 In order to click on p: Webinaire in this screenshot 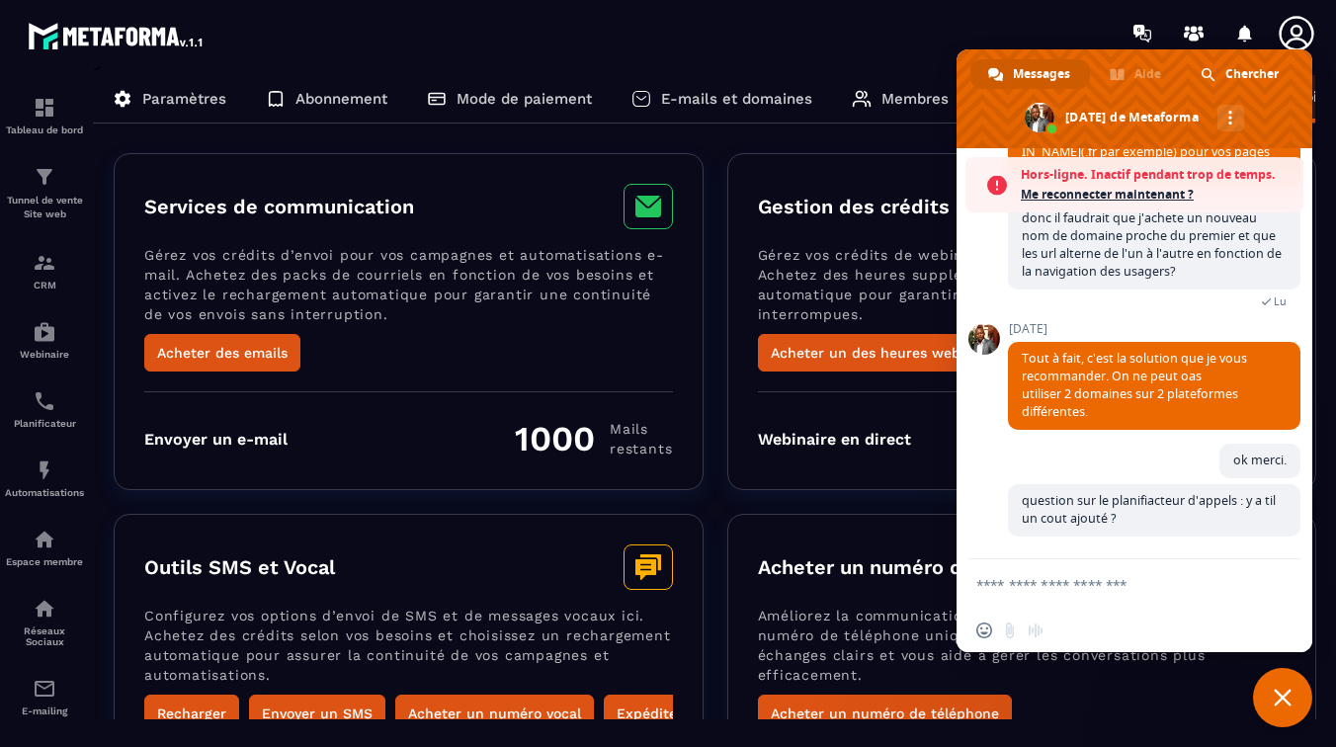, I will do `click(44, 354)`.